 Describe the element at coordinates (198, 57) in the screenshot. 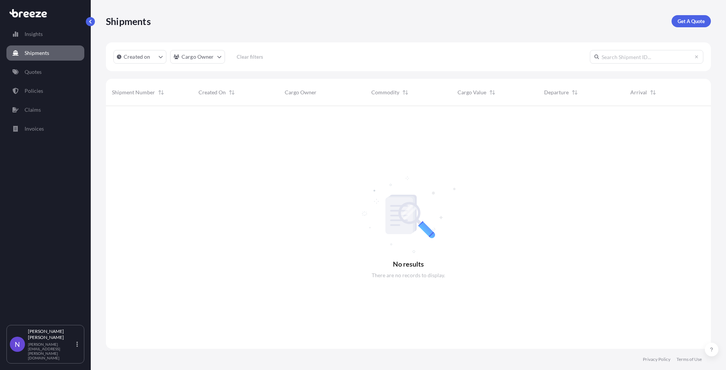

I see `p: Cargo Owner` at that location.